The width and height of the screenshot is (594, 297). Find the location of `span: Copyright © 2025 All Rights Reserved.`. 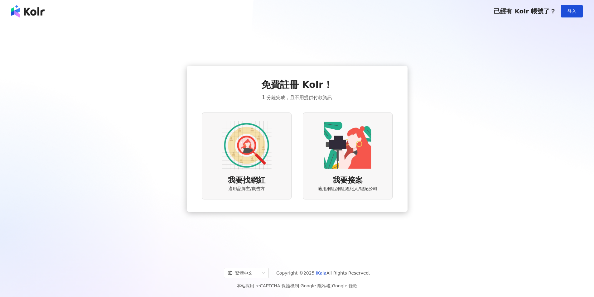

span: Copyright © 2025 All Rights Reserved. is located at coordinates (323, 273).